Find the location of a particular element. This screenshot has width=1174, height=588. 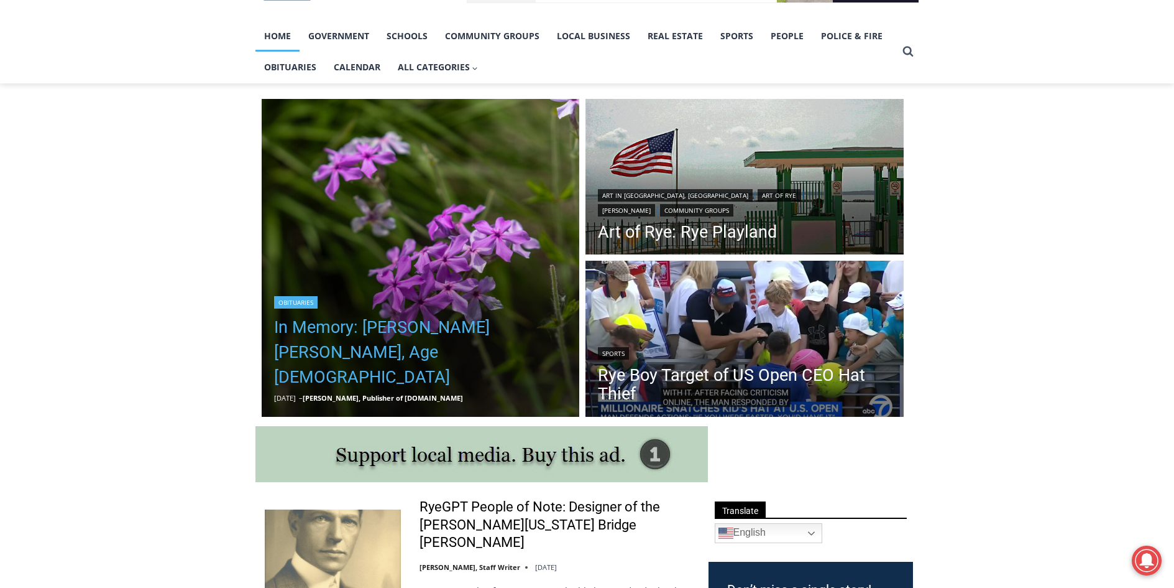

img: support local media, buy this ad is located at coordinates (482, 454).